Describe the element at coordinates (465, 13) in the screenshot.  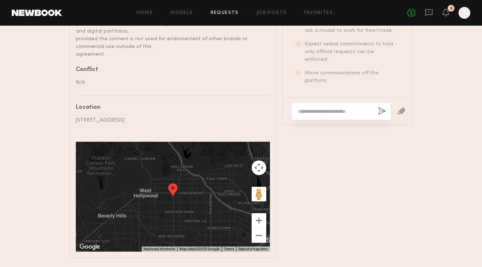
I see `a: T` at that location.